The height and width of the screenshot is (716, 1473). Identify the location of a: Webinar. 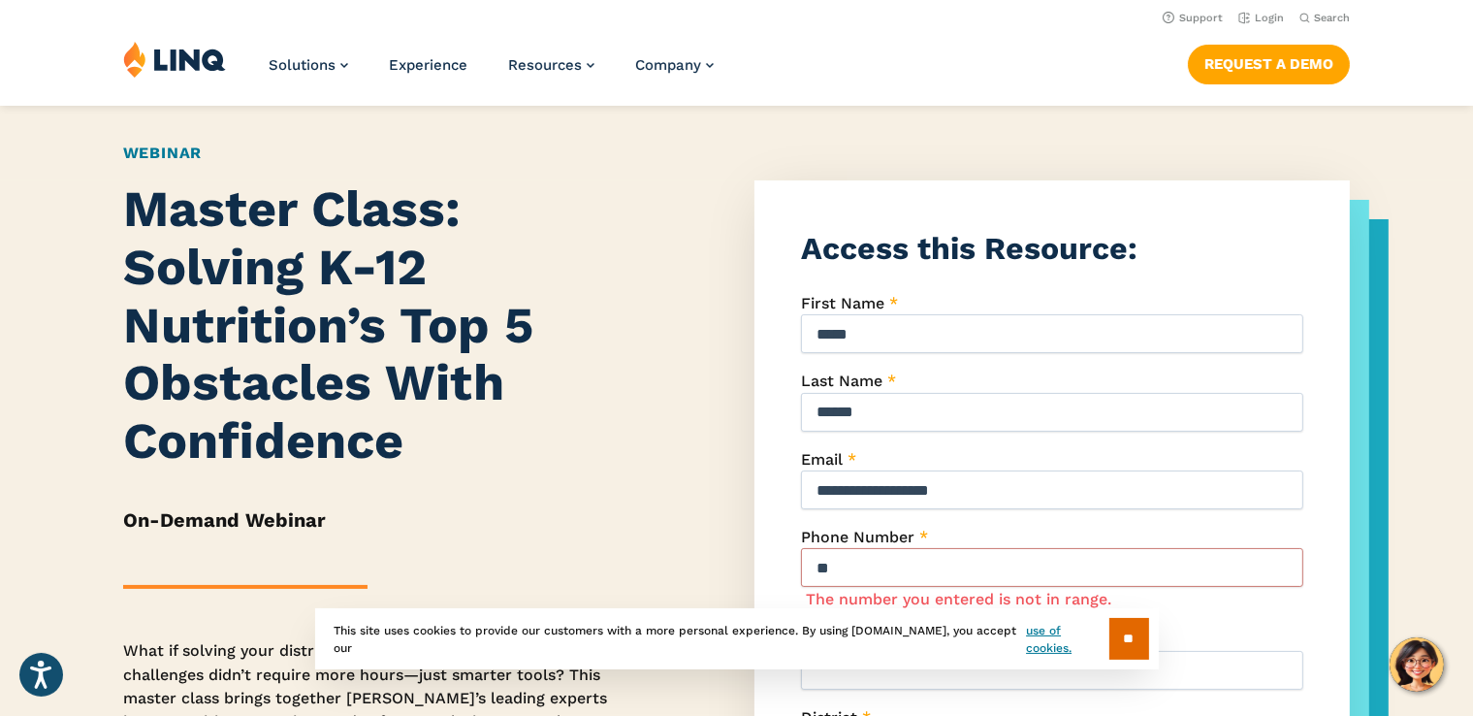
(163, 152).